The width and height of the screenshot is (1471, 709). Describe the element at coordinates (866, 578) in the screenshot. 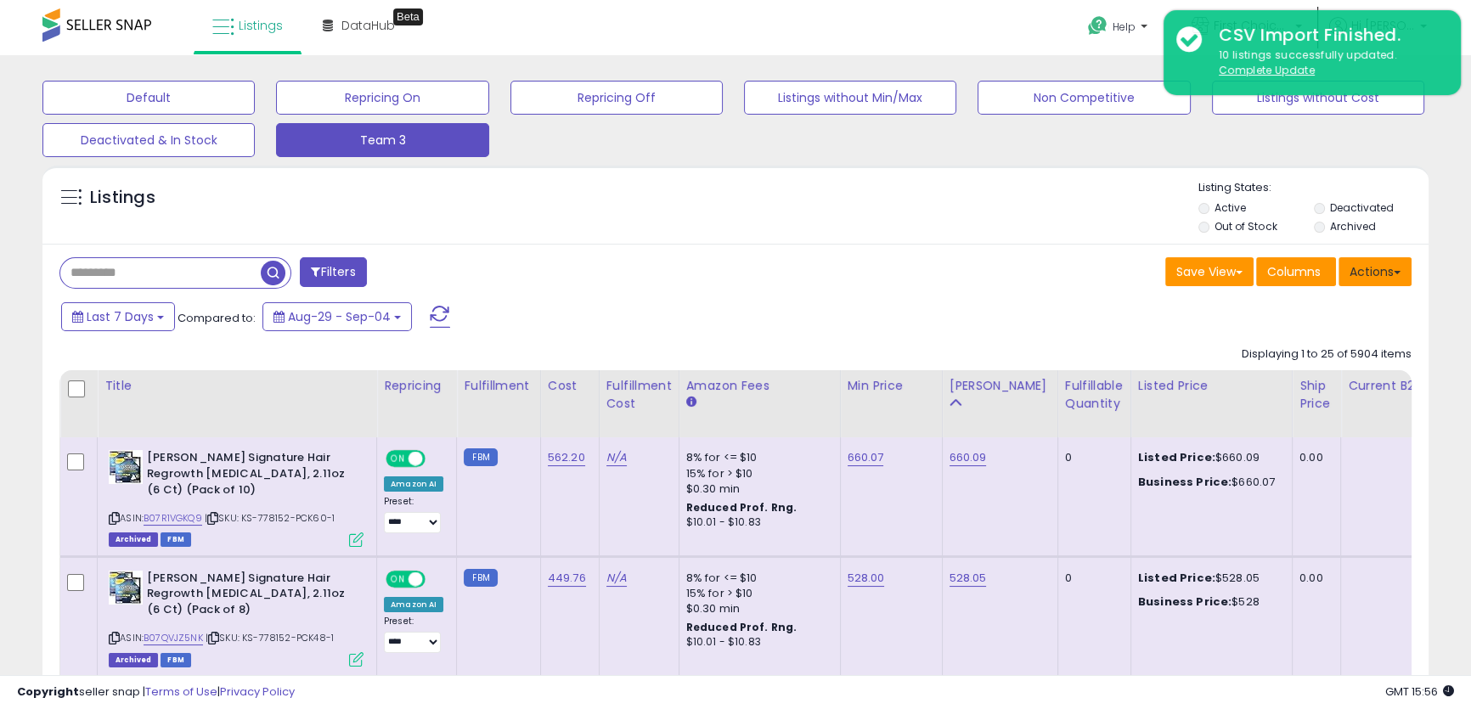

I see `a: 528.00` at that location.